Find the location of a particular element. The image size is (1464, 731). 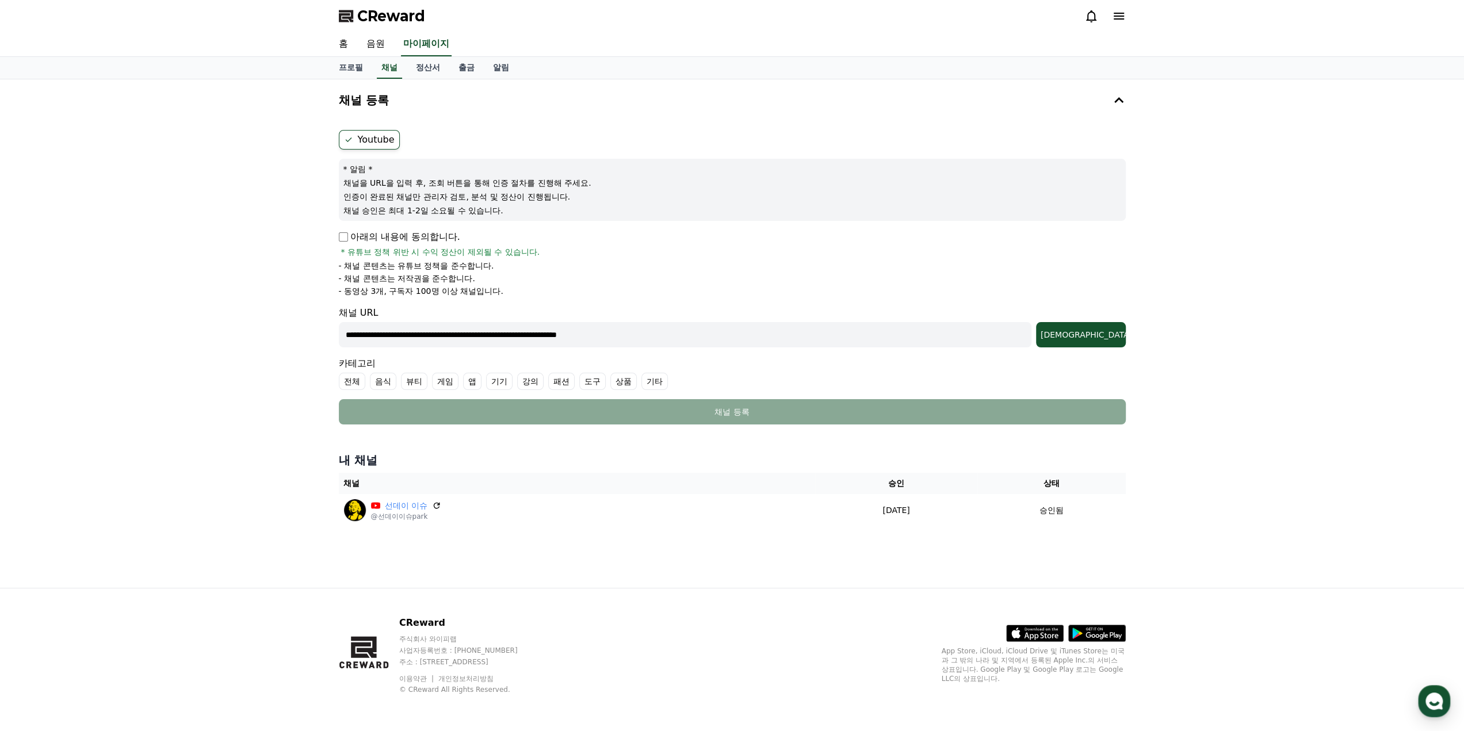

a: 선데이 이슈 is located at coordinates (406, 506).